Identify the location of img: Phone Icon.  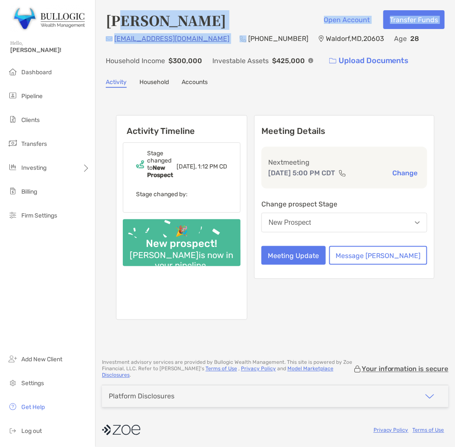
(243, 39).